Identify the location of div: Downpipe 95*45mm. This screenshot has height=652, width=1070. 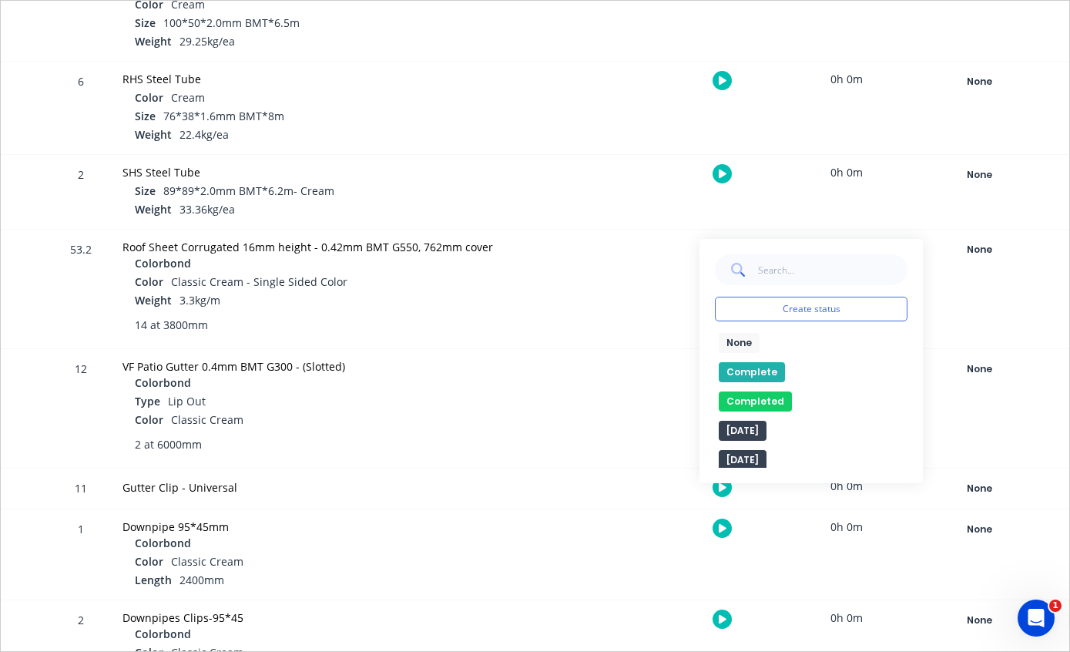
(321, 526).